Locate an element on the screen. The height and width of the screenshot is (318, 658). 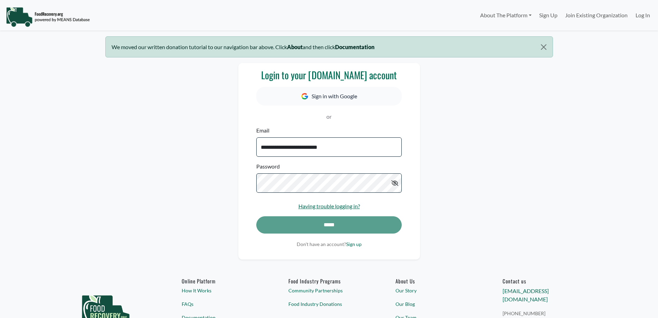
label: Password is located at coordinates (268, 166).